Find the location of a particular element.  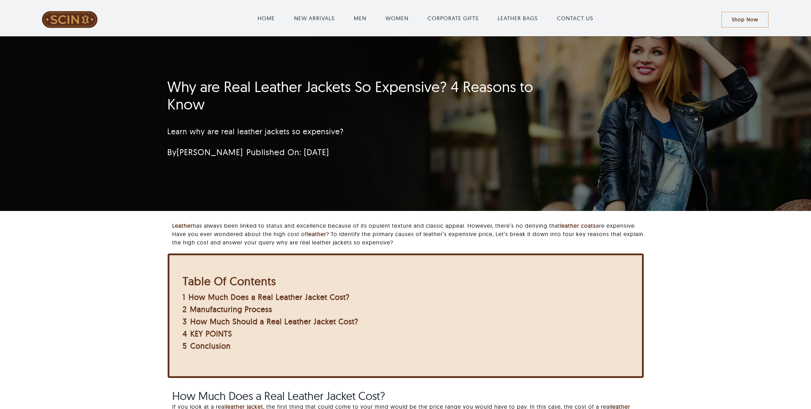

a: Shop Now is located at coordinates (745, 20).